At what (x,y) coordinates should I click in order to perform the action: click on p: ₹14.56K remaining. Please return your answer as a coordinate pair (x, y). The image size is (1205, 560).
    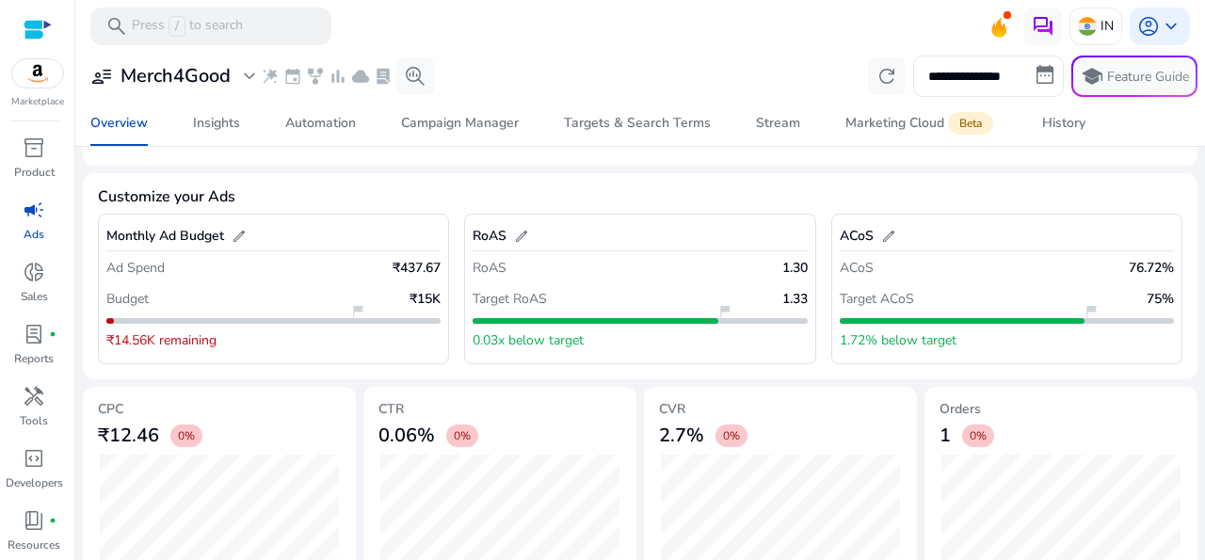
    Looking at the image, I should click on (161, 340).